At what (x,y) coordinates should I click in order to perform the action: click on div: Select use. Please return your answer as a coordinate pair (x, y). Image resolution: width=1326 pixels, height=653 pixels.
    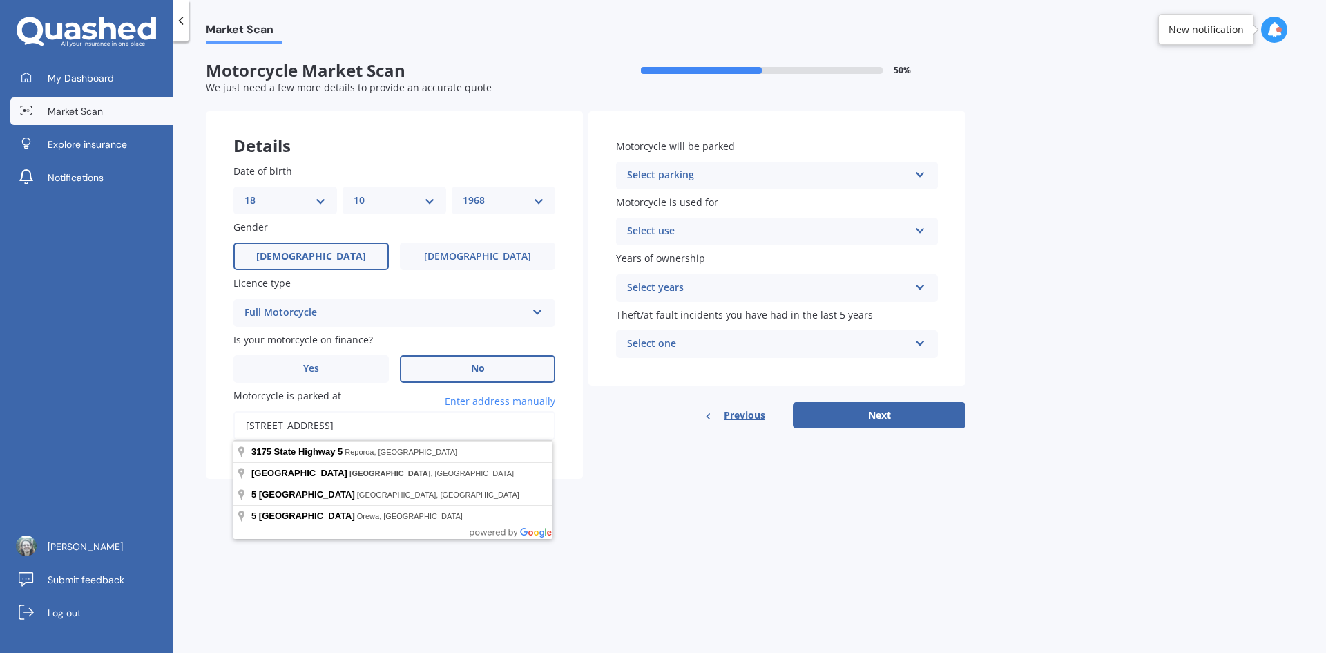
    Looking at the image, I should click on (768, 231).